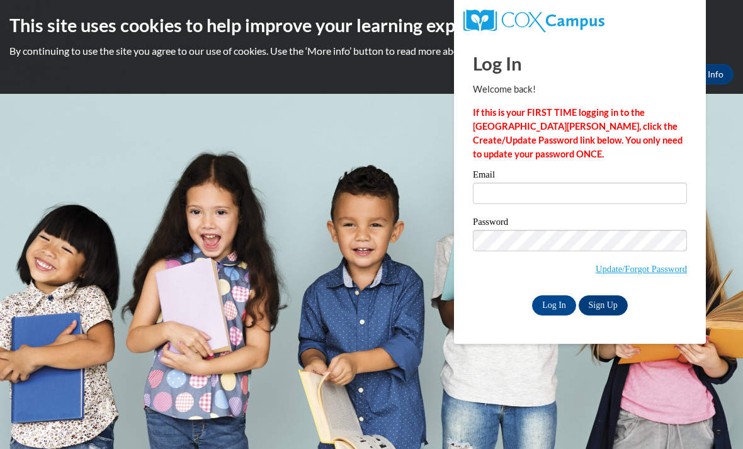 Image resolution: width=743 pixels, height=449 pixels. Describe the element at coordinates (580, 89) in the screenshot. I see `p: Welcome back!` at that location.